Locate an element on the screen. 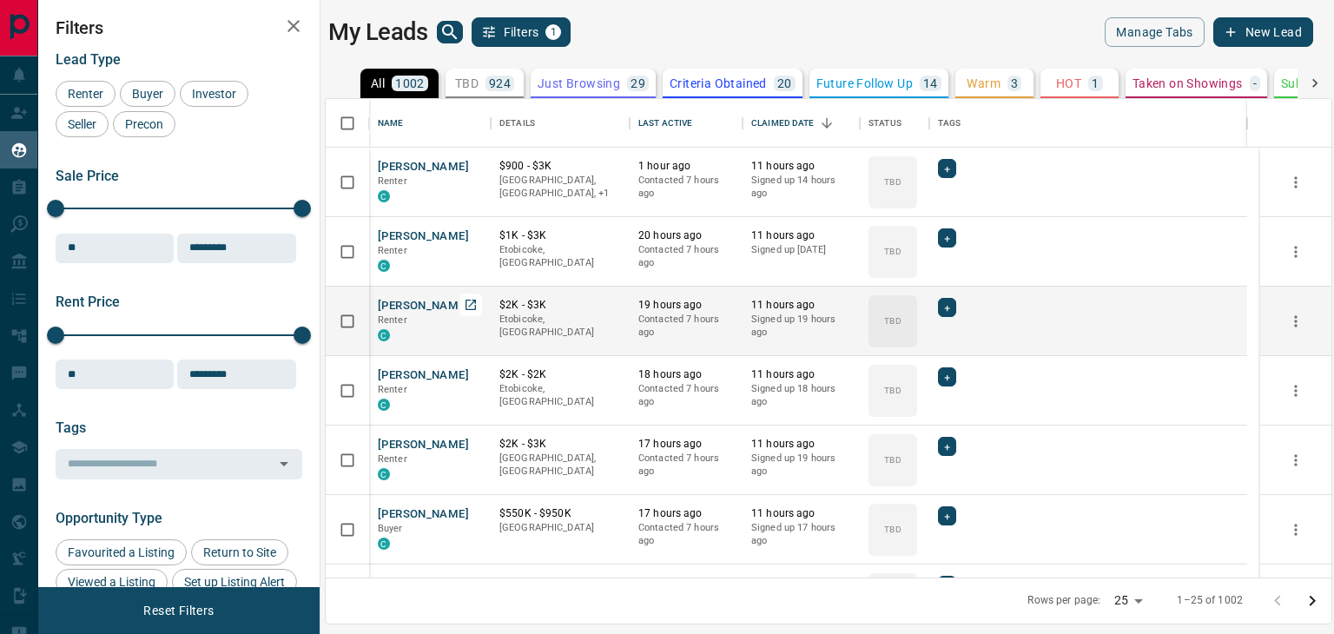 The width and height of the screenshot is (1334, 634). button: Manage Tabs is located at coordinates (1154, 32).